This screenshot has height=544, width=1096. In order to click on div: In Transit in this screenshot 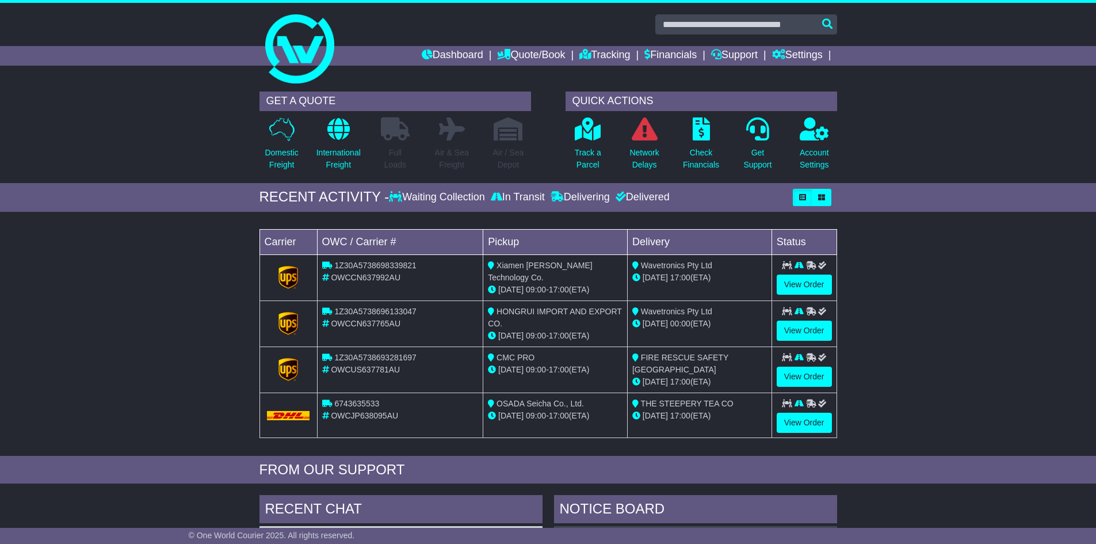, I will do `click(518, 197)`.